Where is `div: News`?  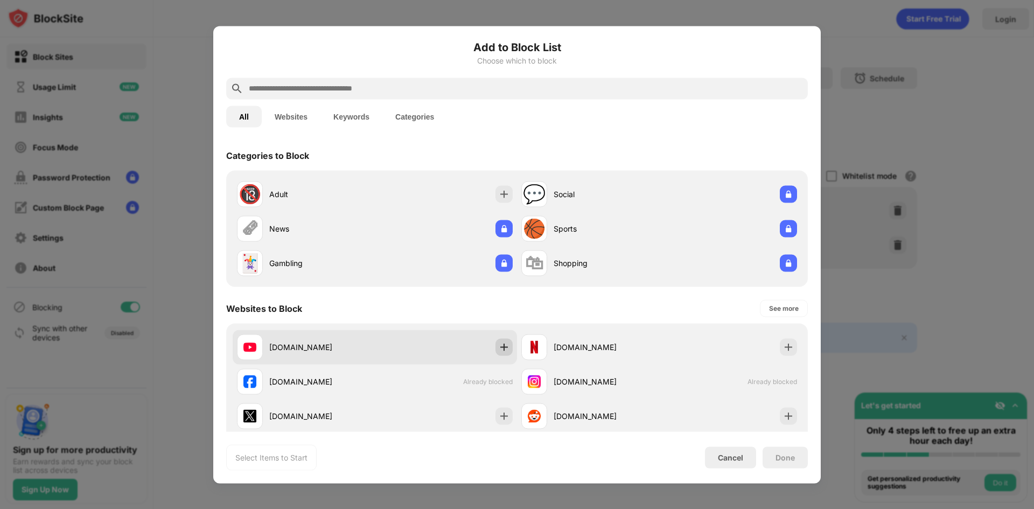 div: News is located at coordinates (322, 228).